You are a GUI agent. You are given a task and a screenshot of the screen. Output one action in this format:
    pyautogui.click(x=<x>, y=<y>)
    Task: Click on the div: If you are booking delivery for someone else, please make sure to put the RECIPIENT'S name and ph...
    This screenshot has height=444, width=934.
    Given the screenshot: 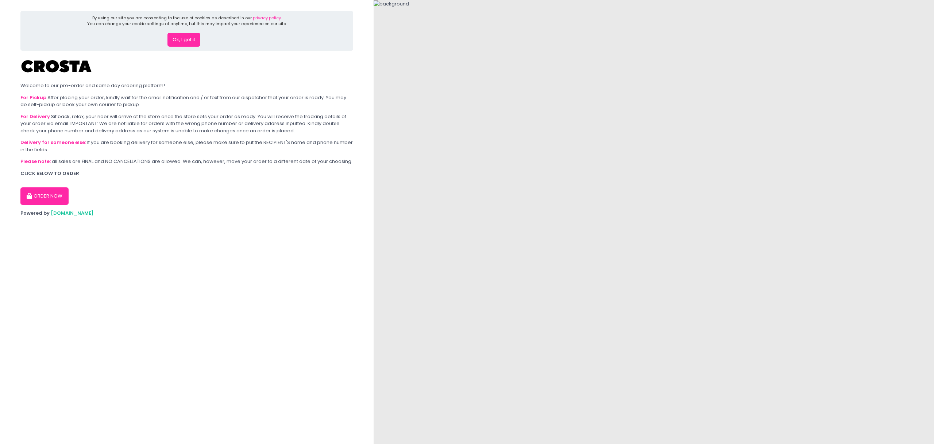 What is the action you would take?
    pyautogui.click(x=187, y=146)
    